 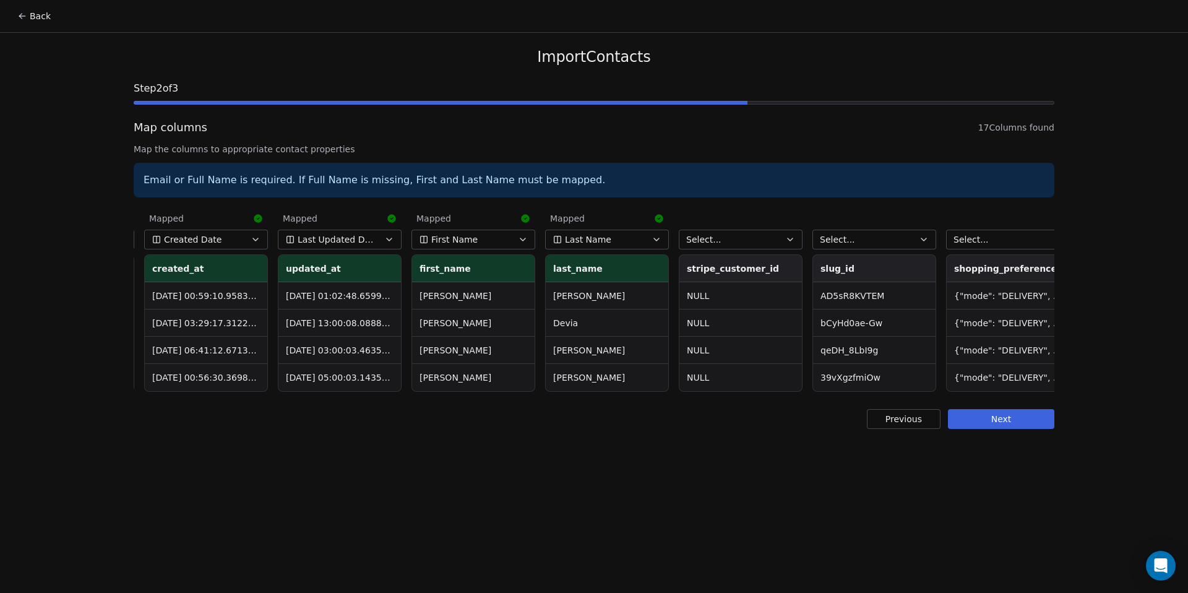 I want to click on th: stripe_customer_id, so click(x=740, y=268).